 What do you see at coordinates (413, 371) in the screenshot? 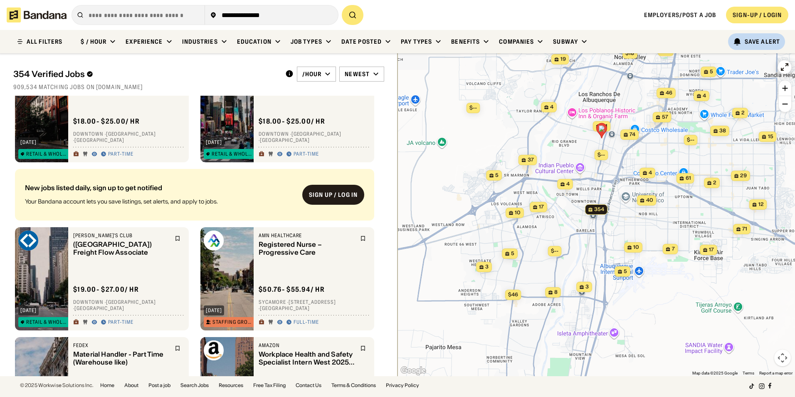
I see `img: Google` at bounding box center [413, 371].